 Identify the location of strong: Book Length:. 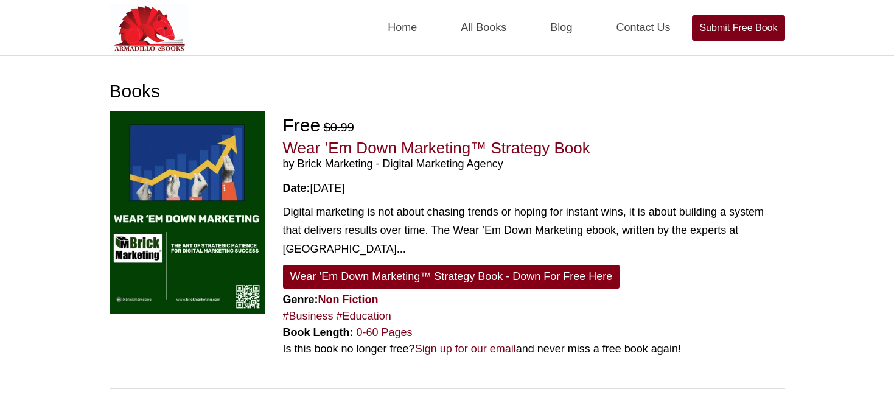
(318, 332).